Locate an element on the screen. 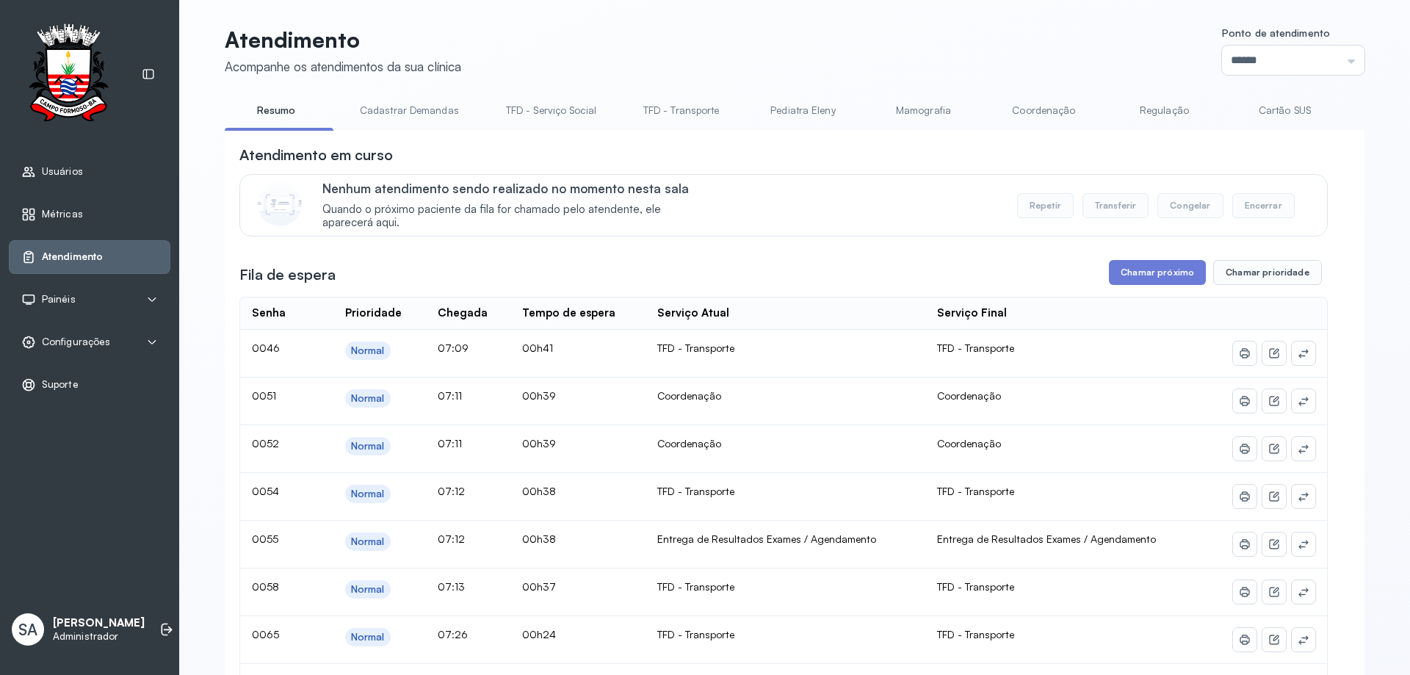 This screenshot has width=1410, height=675. div: Prioridade is located at coordinates (373, 313).